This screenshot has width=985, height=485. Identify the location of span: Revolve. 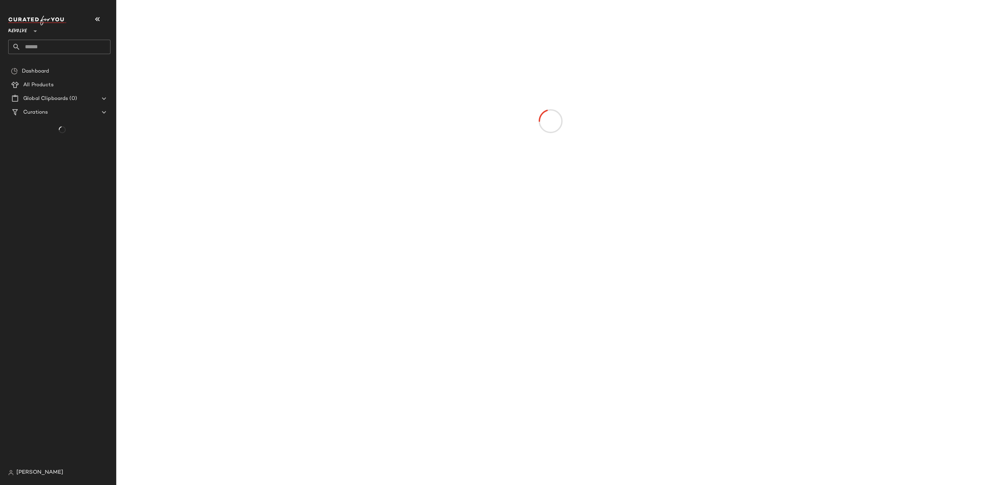
(17, 29).